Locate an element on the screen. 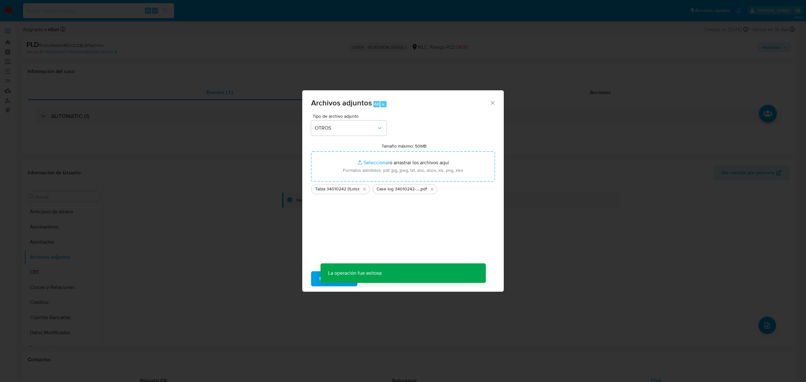 This screenshot has width=806, height=382. span: Alt is located at coordinates (377, 104).